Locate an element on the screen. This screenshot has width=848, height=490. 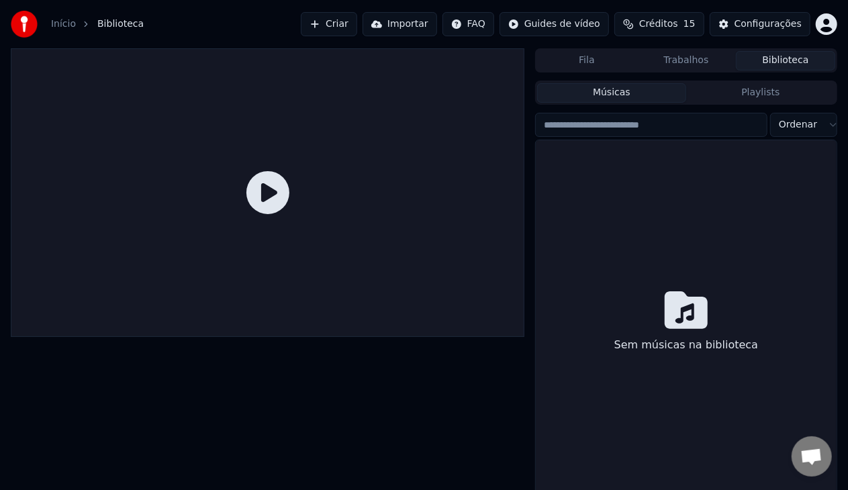
button: Importar is located at coordinates (400, 24).